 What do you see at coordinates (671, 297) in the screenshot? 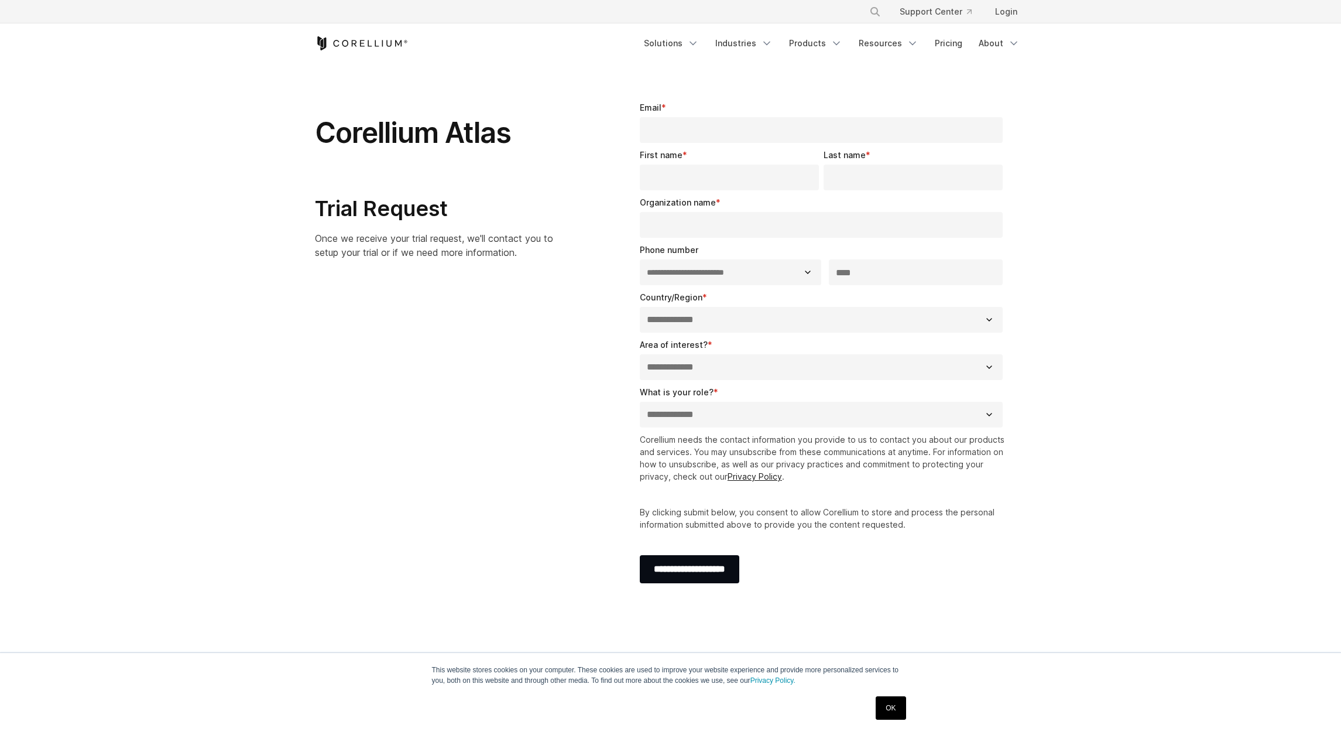
I see `span: Country/Region` at bounding box center [671, 297].